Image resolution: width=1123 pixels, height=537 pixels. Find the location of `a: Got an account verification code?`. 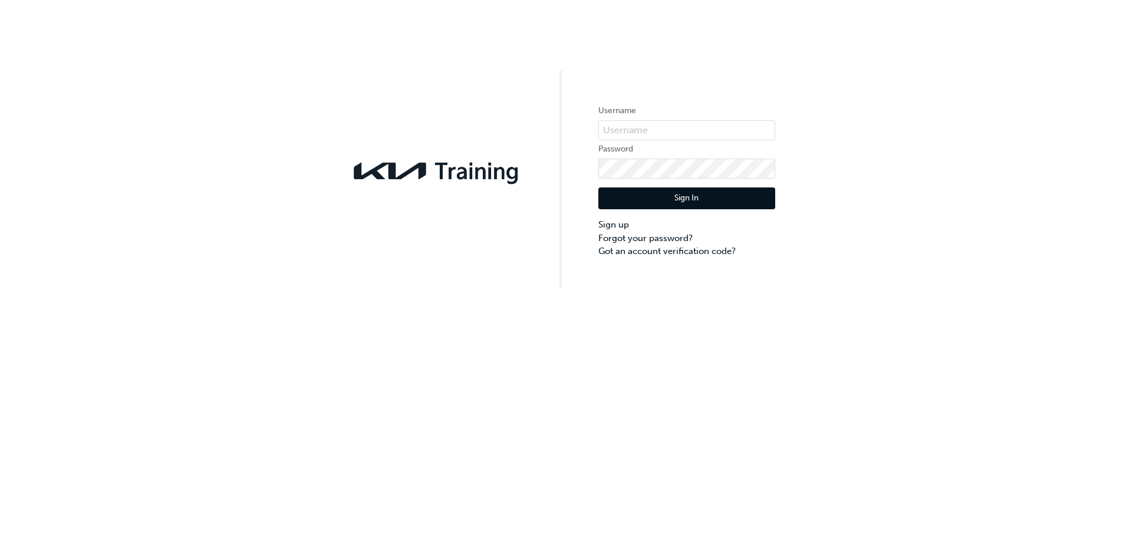

a: Got an account verification code? is located at coordinates (687, 251).